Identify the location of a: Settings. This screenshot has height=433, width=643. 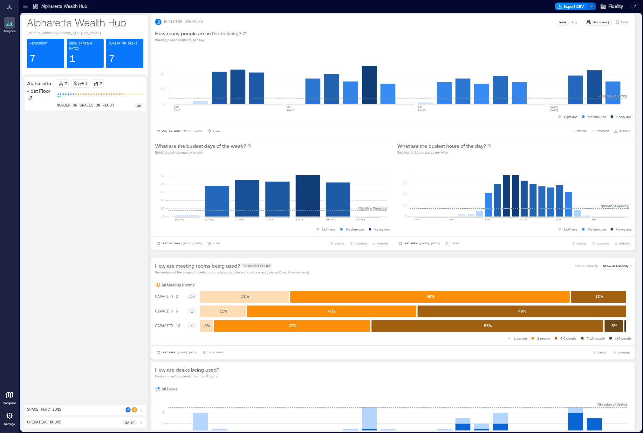
(10, 418).